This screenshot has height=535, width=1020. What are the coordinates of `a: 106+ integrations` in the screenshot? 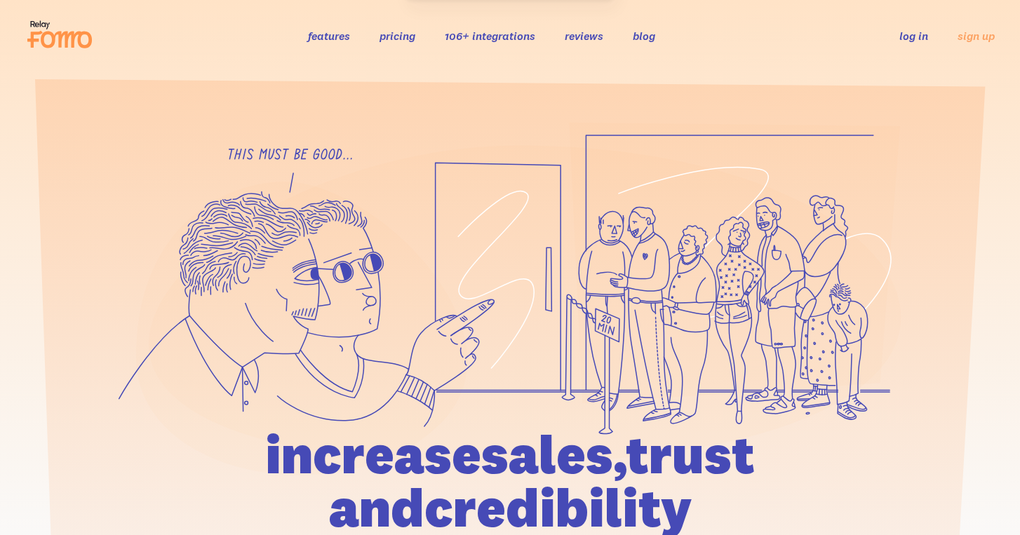 It's located at (489, 36).